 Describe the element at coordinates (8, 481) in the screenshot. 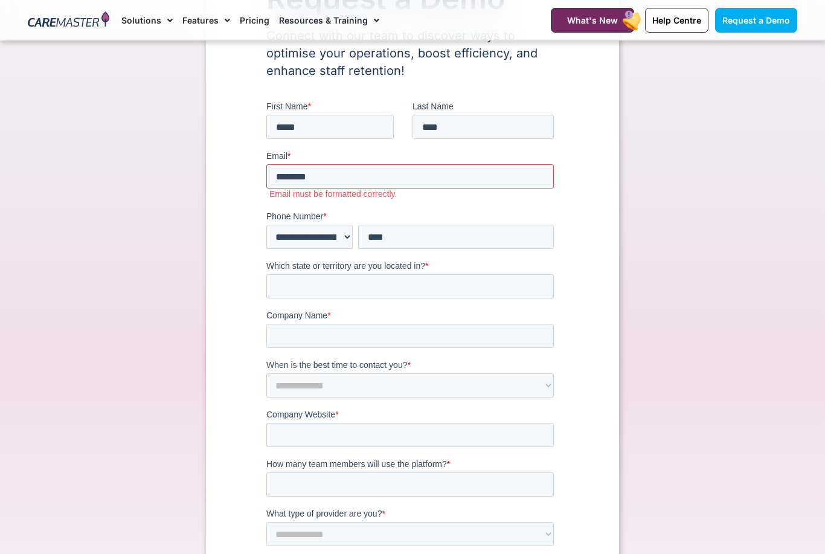

I see `input: I'm a new NDIS provider or I'm about to set up my NDIS business` at that location.